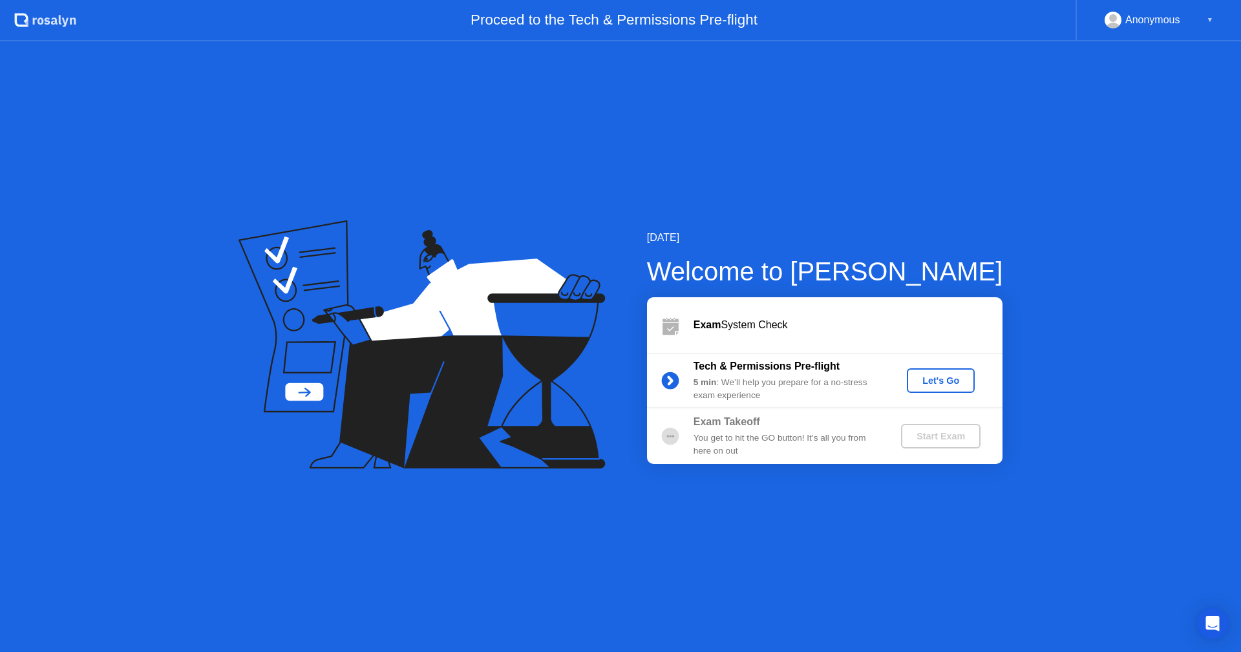  What do you see at coordinates (940, 381) in the screenshot?
I see `button: Let's Go` at bounding box center [940, 381].